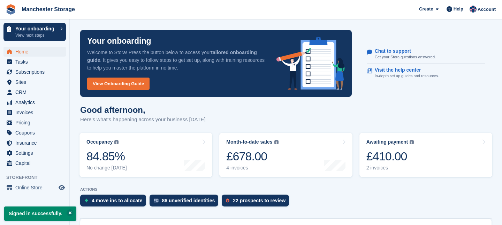 The height and width of the screenshot is (225, 502). Describe the element at coordinates (249, 142) in the screenshot. I see `div: Month-to-date sales` at that location.